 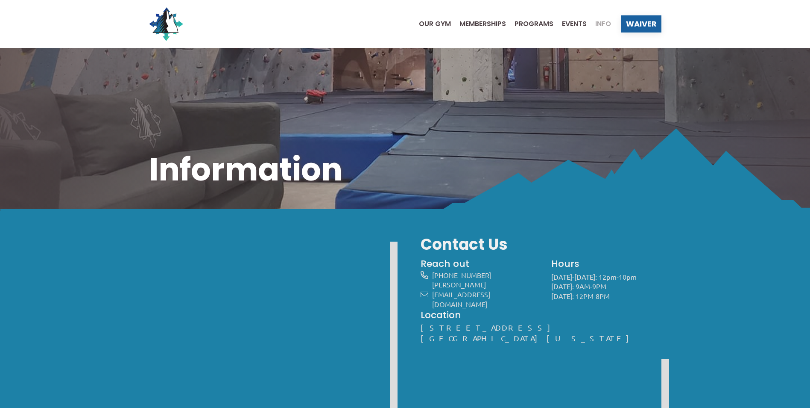 I want to click on a: Events, so click(x=570, y=24).